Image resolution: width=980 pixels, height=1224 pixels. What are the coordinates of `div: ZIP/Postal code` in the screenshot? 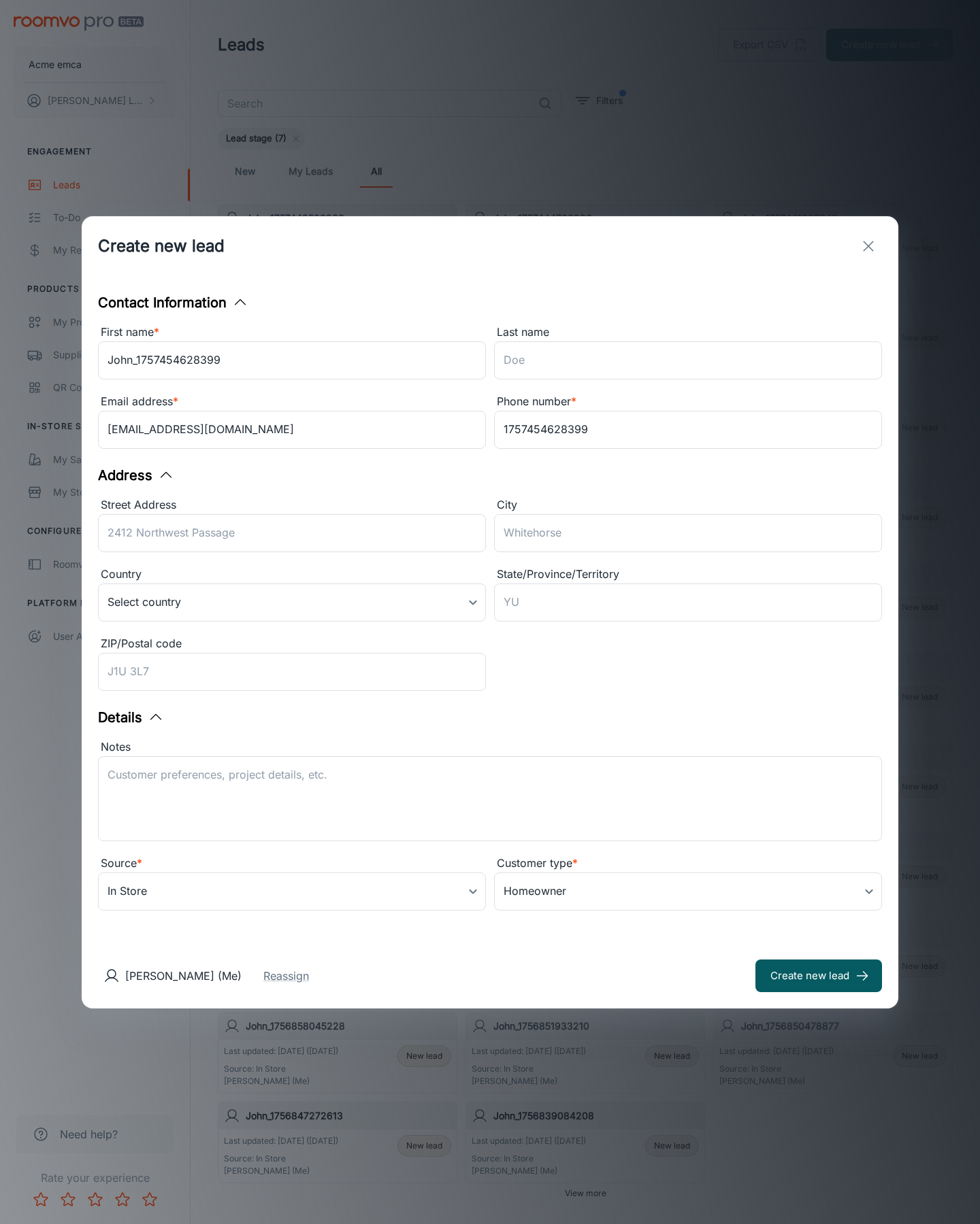 It's located at (292, 645).